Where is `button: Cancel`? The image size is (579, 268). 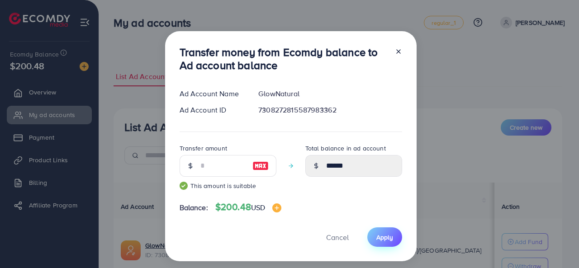 button: Cancel is located at coordinates (338, 237).